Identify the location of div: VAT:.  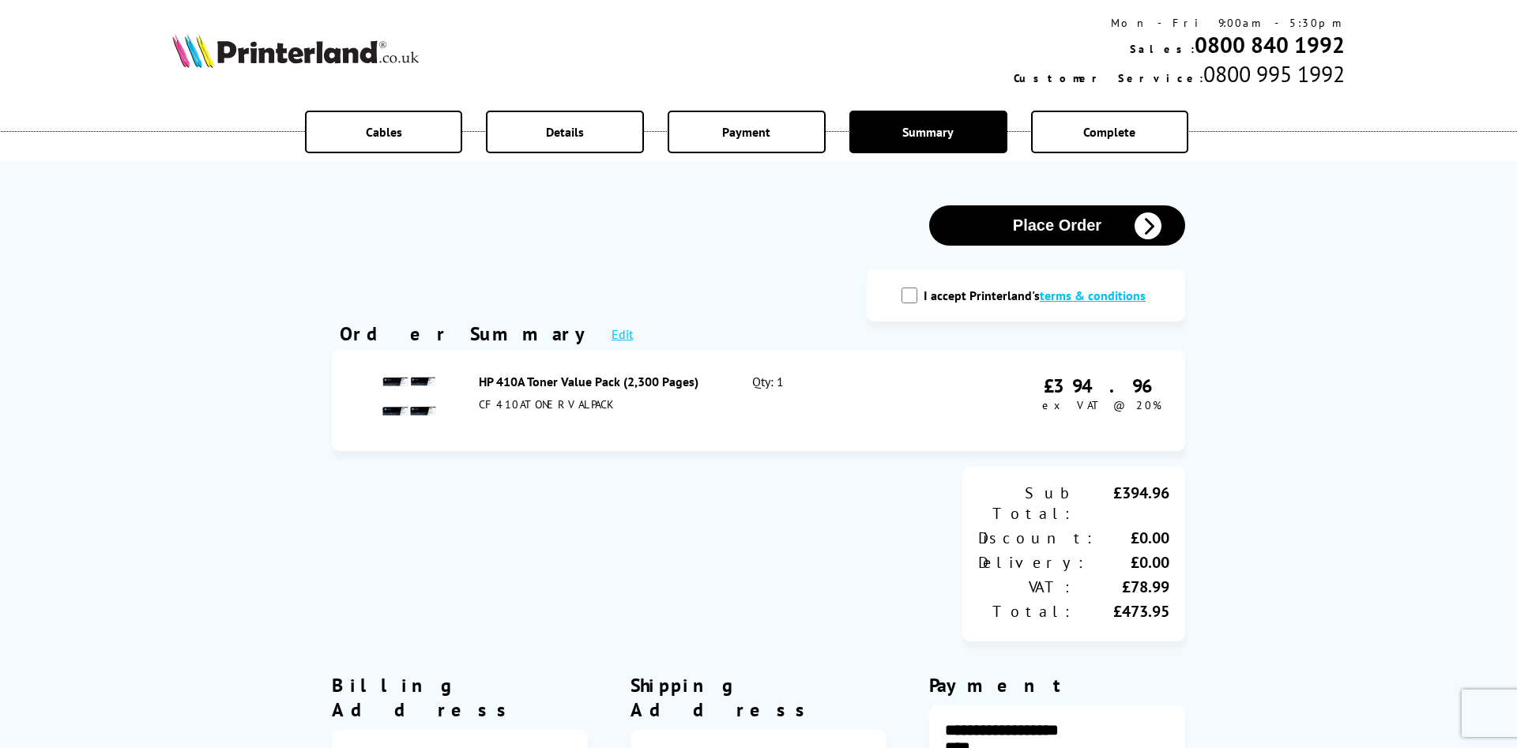
(1026, 587).